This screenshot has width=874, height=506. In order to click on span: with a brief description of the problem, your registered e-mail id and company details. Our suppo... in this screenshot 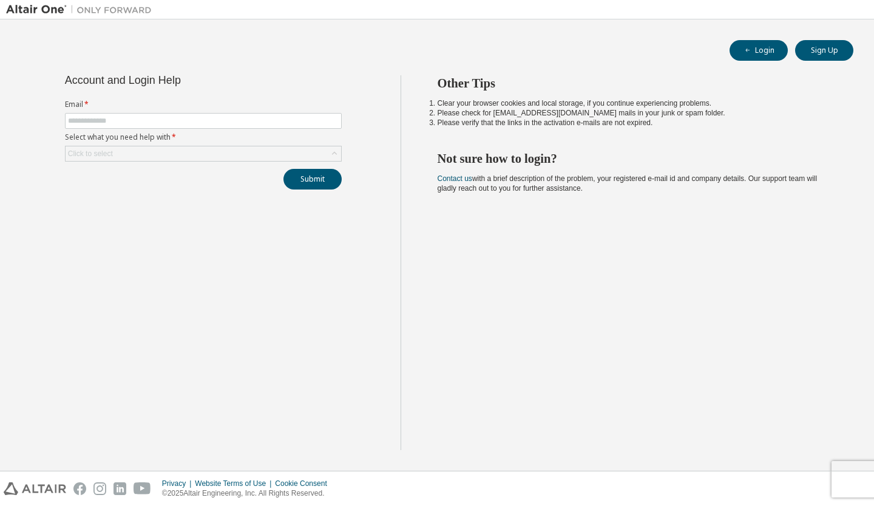, I will do `click(628, 183)`.